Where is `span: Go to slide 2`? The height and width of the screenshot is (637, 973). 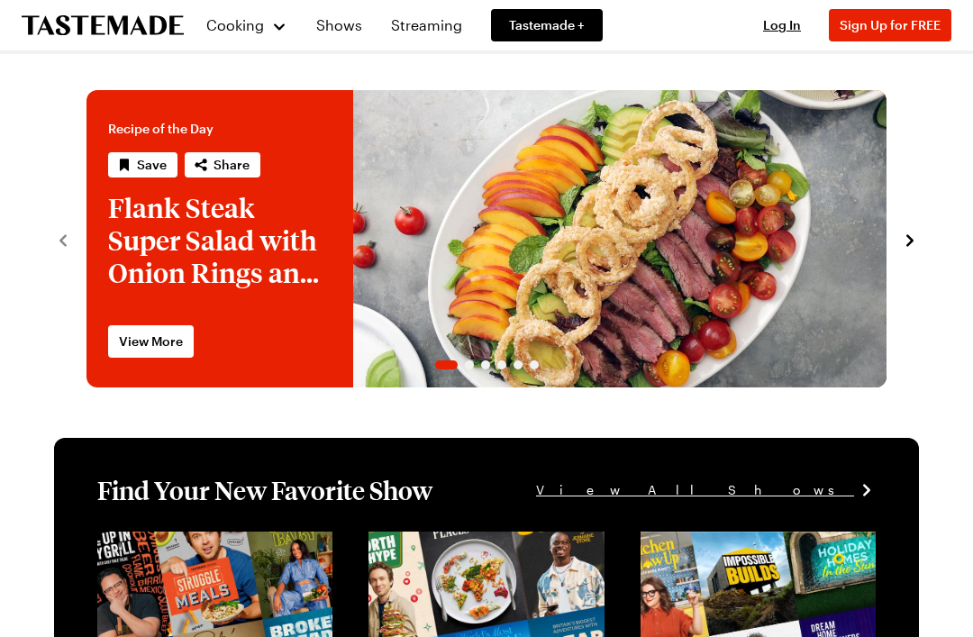 span: Go to slide 2 is located at coordinates (469, 365).